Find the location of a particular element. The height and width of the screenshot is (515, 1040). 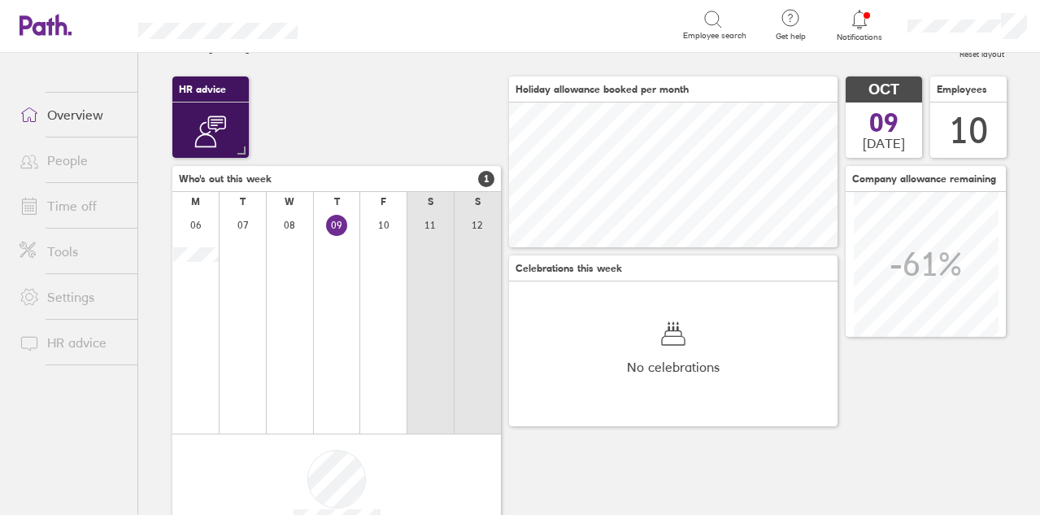

div: Get expert help and advice on employment law, employee contracts and HR with NatWest Mentor. is located at coordinates (211, 258).